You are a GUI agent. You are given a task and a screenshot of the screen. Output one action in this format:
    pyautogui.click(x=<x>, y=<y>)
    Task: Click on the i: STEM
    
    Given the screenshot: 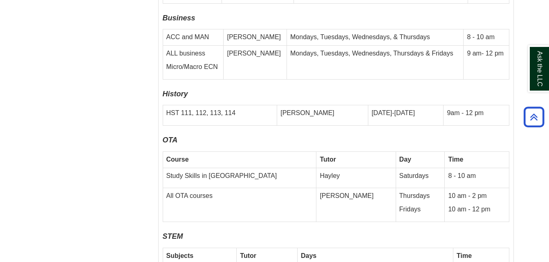 What is the action you would take?
    pyautogui.click(x=173, y=237)
    